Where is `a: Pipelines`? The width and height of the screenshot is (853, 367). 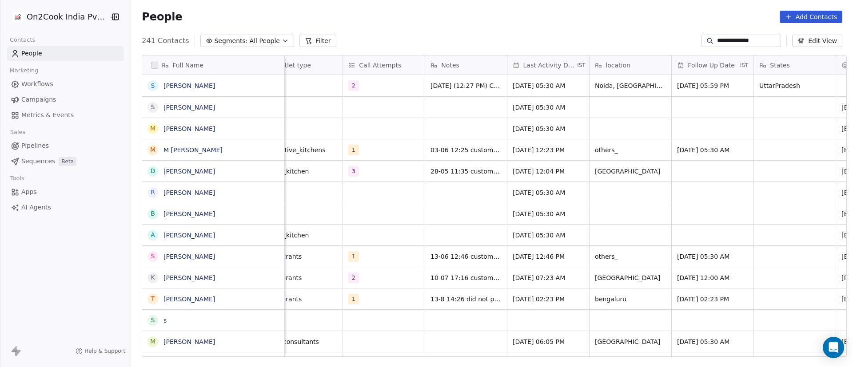
a: Pipelines is located at coordinates (65, 146).